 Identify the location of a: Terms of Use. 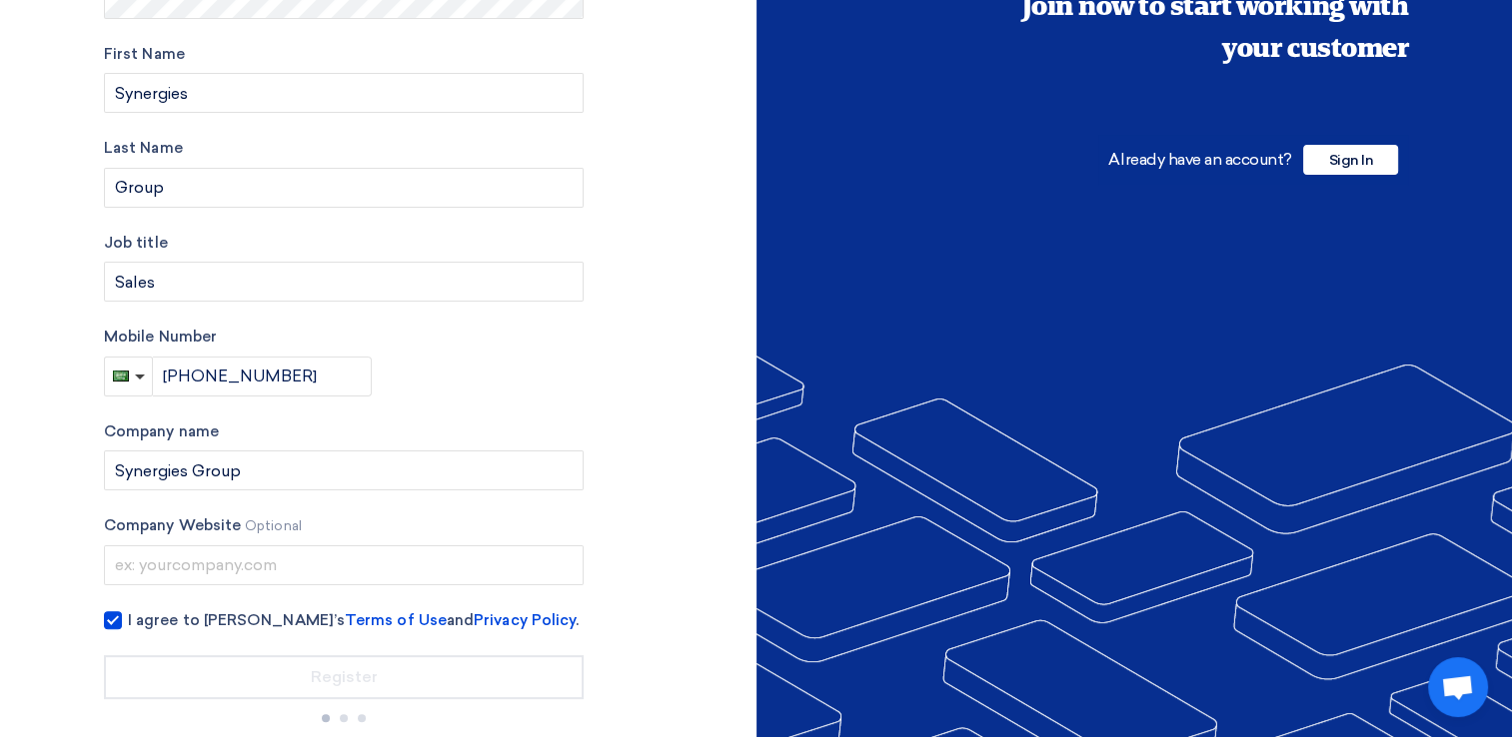
(396, 620).